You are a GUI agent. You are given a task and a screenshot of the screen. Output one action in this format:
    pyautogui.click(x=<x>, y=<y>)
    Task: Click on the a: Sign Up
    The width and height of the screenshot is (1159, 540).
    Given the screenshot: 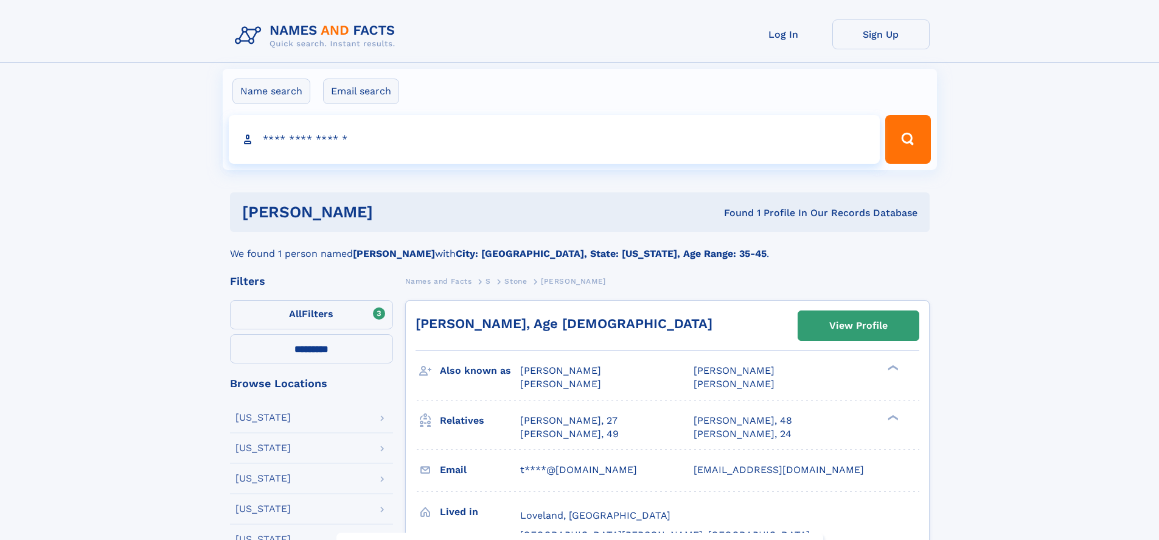 What is the action you would take?
    pyautogui.click(x=881, y=34)
    